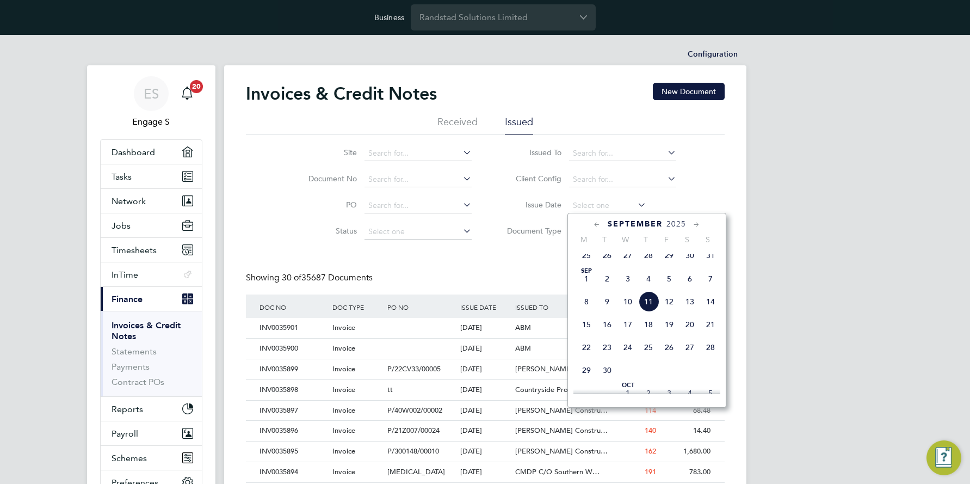 The height and width of the screenshot is (484, 970). Describe the element at coordinates (649, 279) in the screenshot. I see `span: 4` at that location.